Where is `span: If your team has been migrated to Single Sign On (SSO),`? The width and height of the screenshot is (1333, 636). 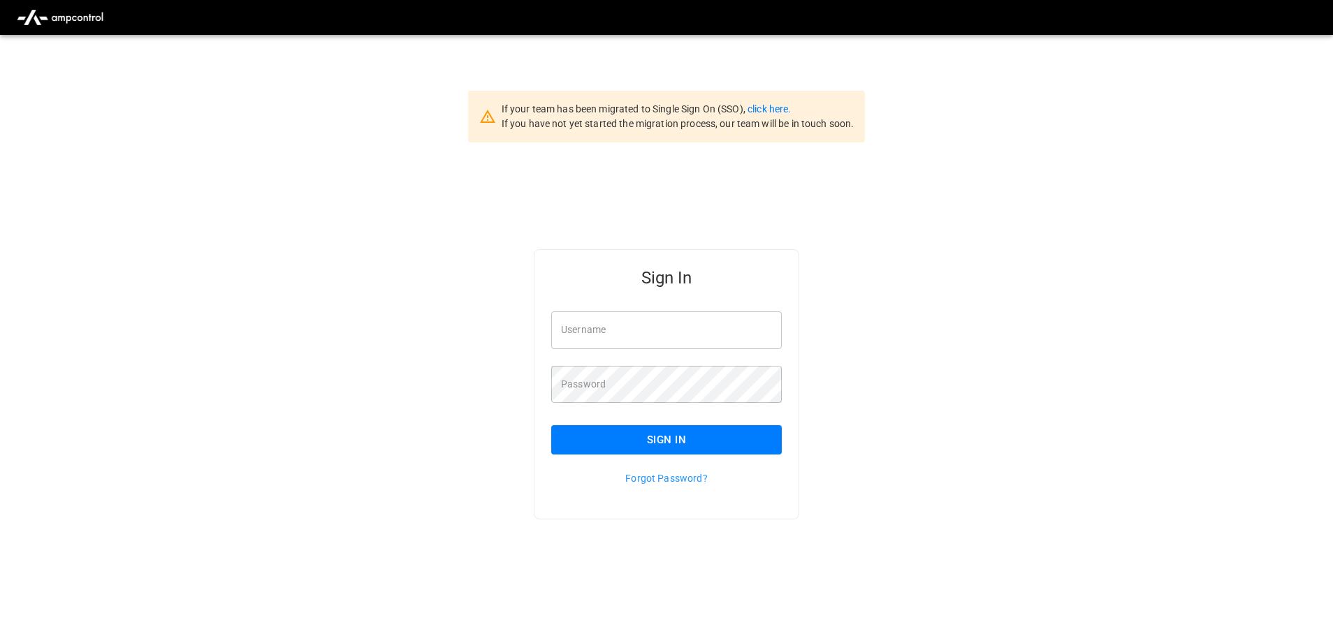
span: If your team has been migrated to Single Sign On (SSO), is located at coordinates (624, 109).